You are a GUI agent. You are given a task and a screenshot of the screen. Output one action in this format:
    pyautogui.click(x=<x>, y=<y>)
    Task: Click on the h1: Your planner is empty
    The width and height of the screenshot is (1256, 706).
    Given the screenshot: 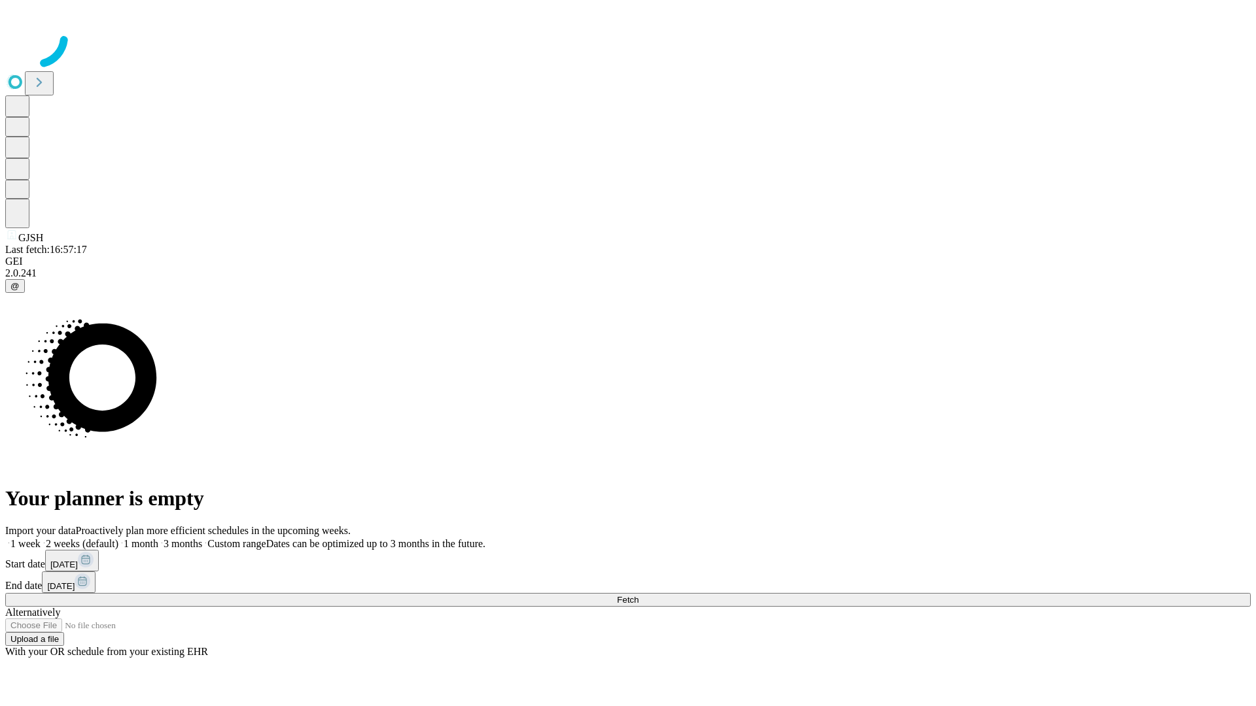 What is the action you would take?
    pyautogui.click(x=628, y=498)
    